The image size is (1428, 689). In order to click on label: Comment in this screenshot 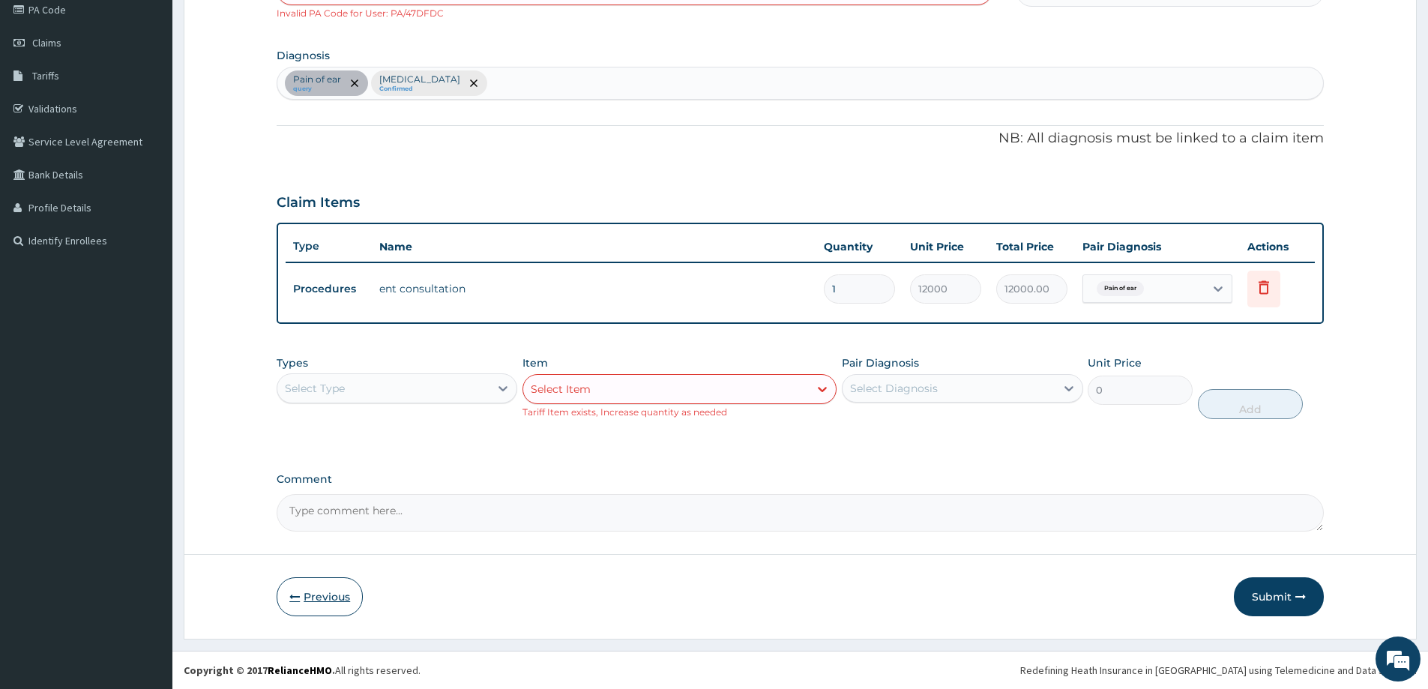, I will do `click(800, 479)`.